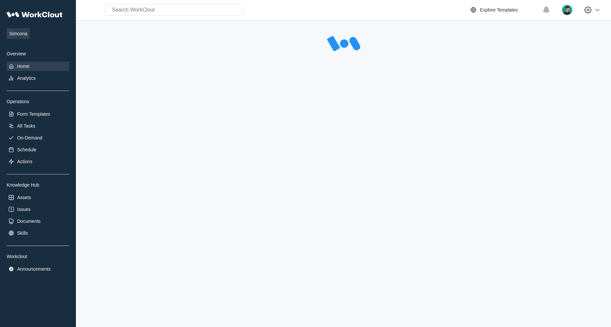 The image size is (611, 327). Describe the element at coordinates (38, 78) in the screenshot. I see `a: Analytics` at that location.